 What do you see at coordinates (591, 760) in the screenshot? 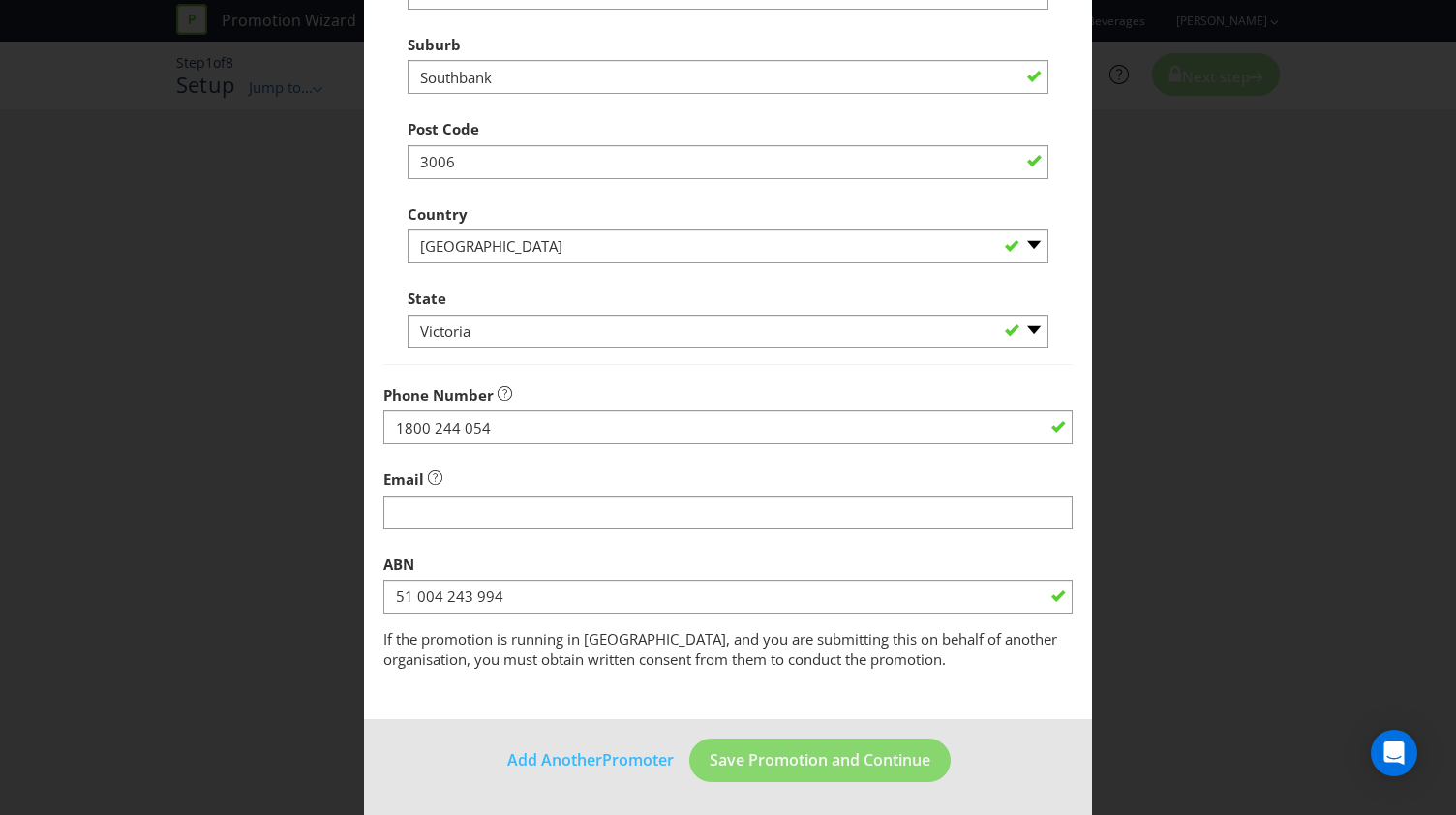
I see `button: Add AnotherPromoter` at bounding box center [591, 760].